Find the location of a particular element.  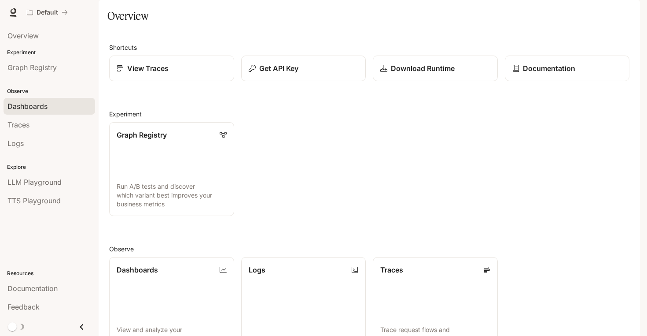

p: Documentation is located at coordinates (549, 68).